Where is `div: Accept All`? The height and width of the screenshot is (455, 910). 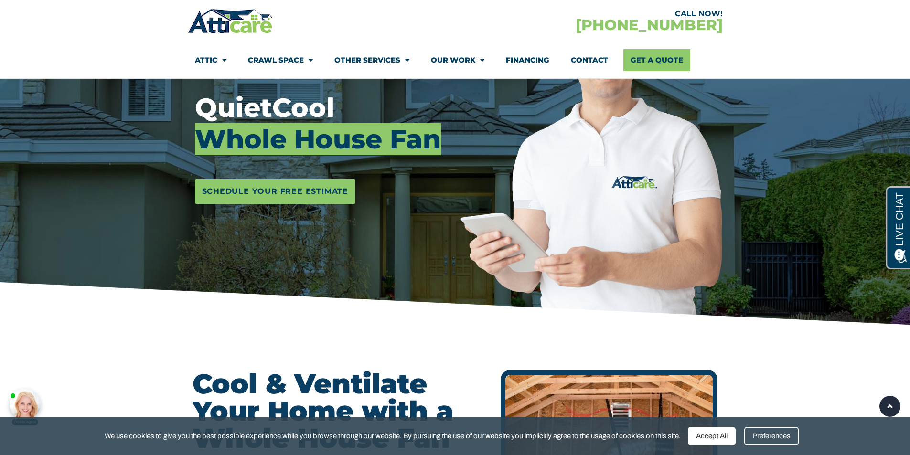 div: Accept All is located at coordinates (712, 436).